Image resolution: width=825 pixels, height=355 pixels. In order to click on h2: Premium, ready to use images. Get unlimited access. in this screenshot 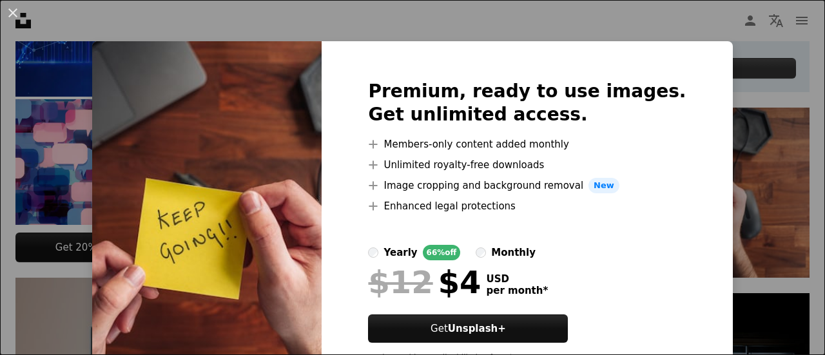, I will do `click(527, 103)`.